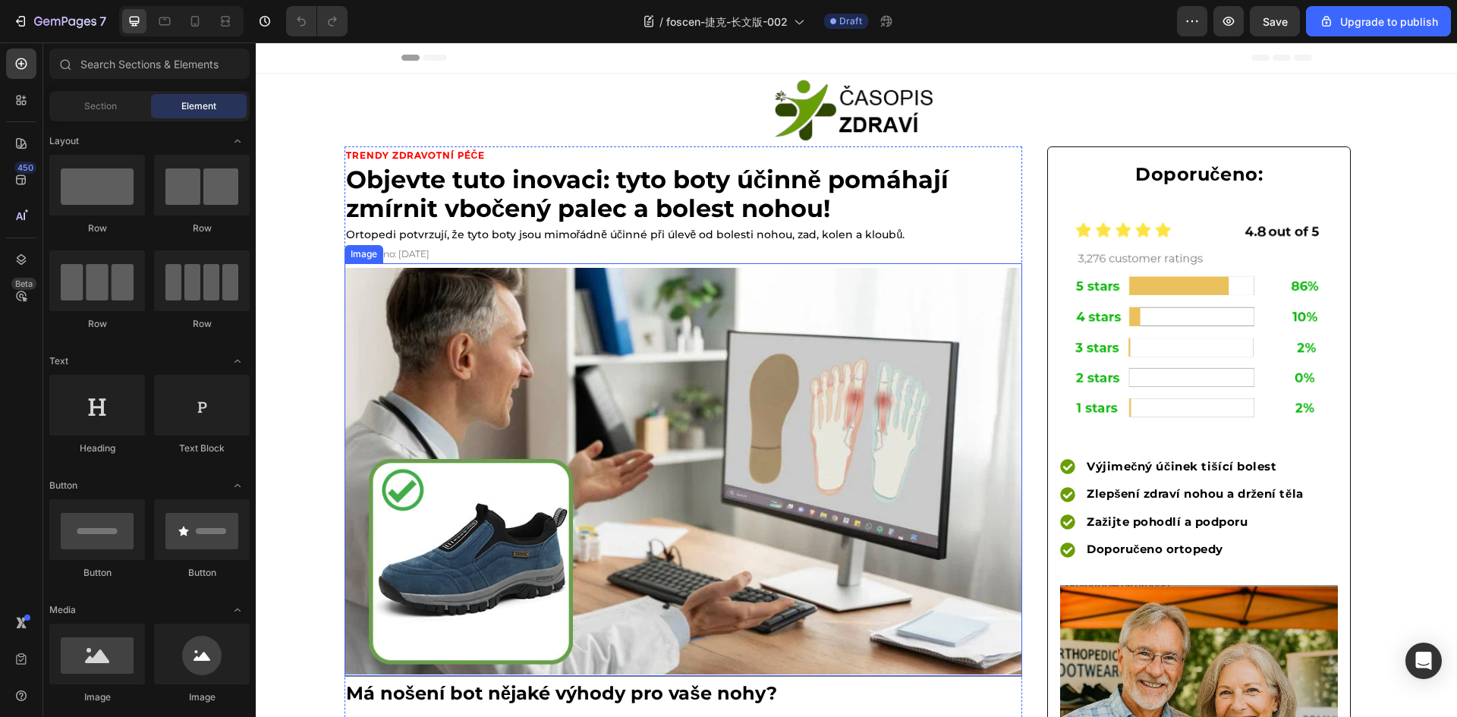 This screenshot has height=717, width=1457. Describe the element at coordinates (62, 610) in the screenshot. I see `span: Media` at that location.